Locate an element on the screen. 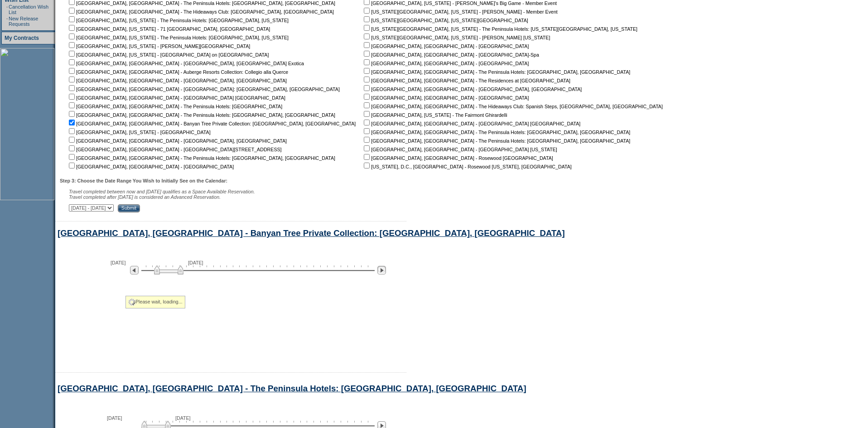 The height and width of the screenshot is (428, 863). a: My Contracts is located at coordinates (22, 38).